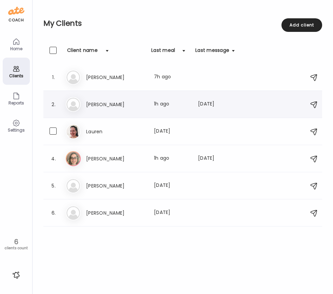 The width and height of the screenshot is (333, 294). I want to click on div: 4., so click(54, 158).